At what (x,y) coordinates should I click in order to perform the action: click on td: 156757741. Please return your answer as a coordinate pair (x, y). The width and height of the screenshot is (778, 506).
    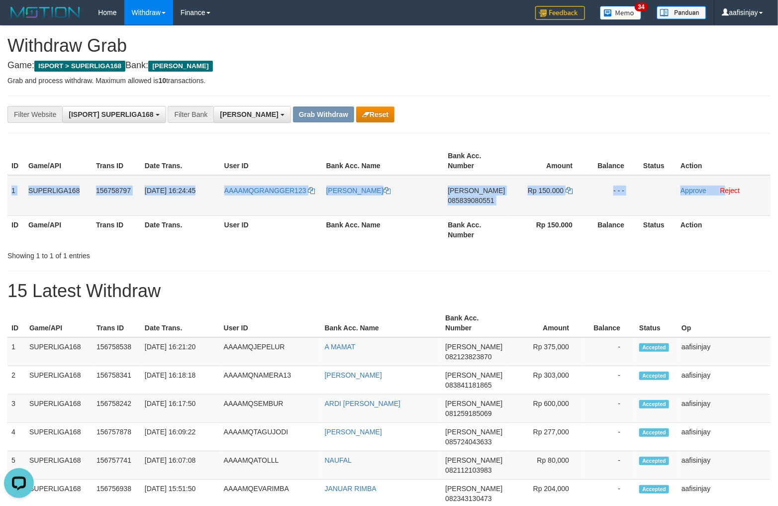
    Looking at the image, I should click on (116, 465).